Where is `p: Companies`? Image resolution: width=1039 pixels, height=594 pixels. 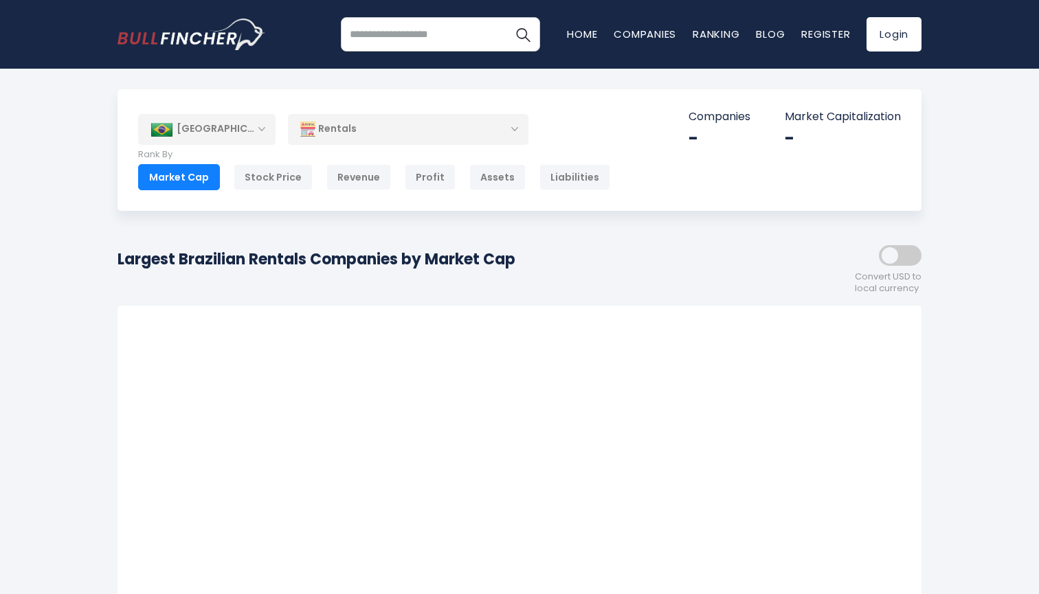 p: Companies is located at coordinates (720, 117).